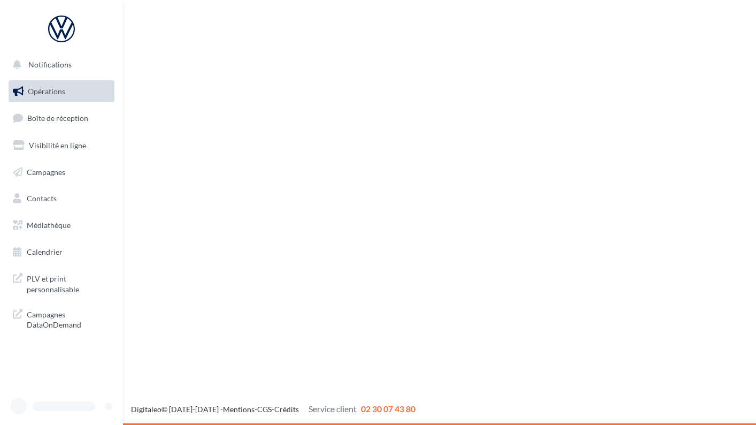  What do you see at coordinates (47, 91) in the screenshot?
I see `span: Opérations` at bounding box center [47, 91].